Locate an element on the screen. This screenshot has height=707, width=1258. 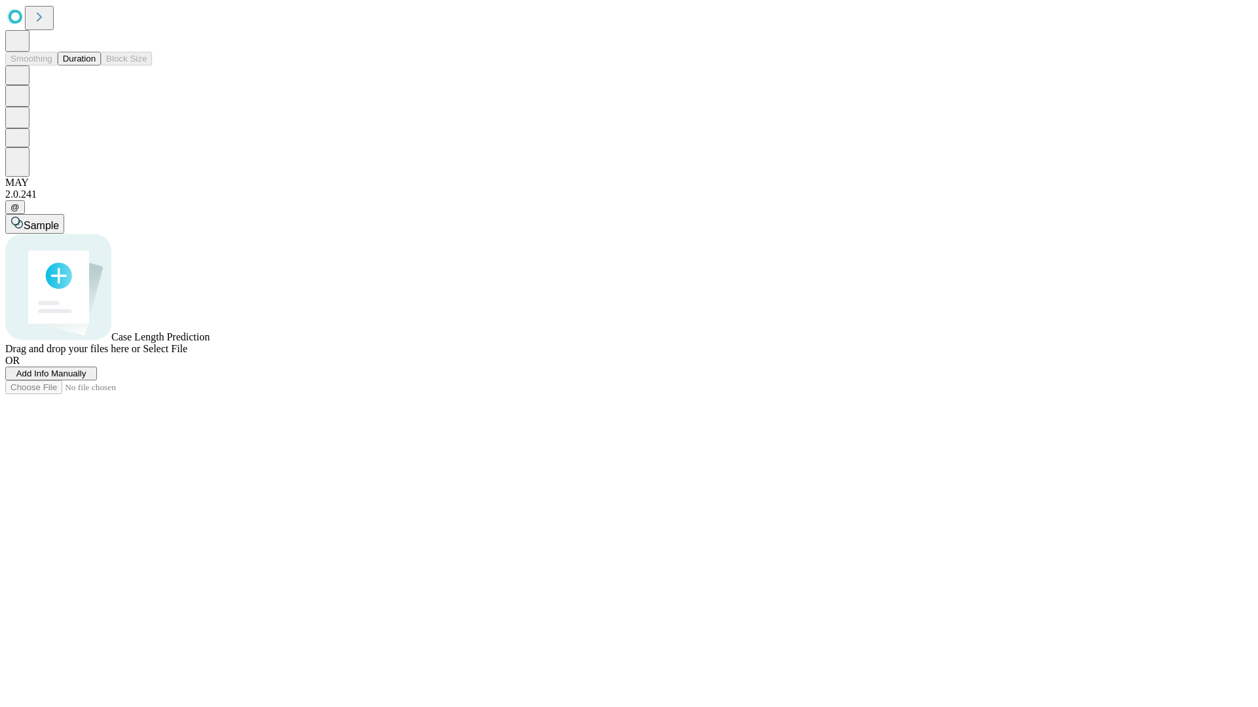
button: Add Info Manually is located at coordinates (51, 373).